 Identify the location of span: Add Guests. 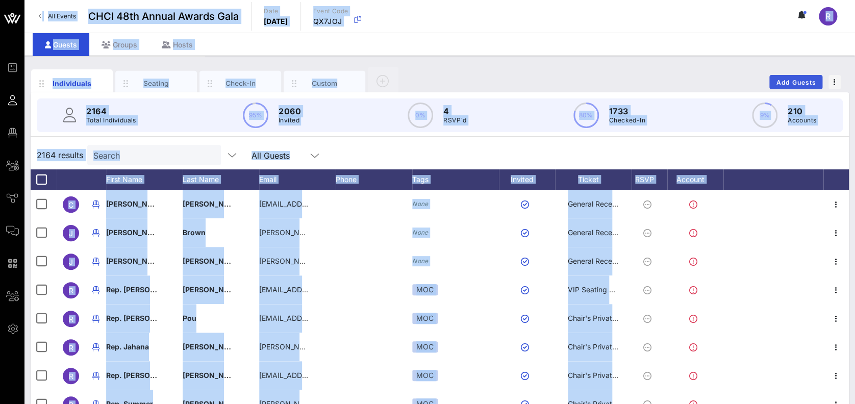
(796, 82).